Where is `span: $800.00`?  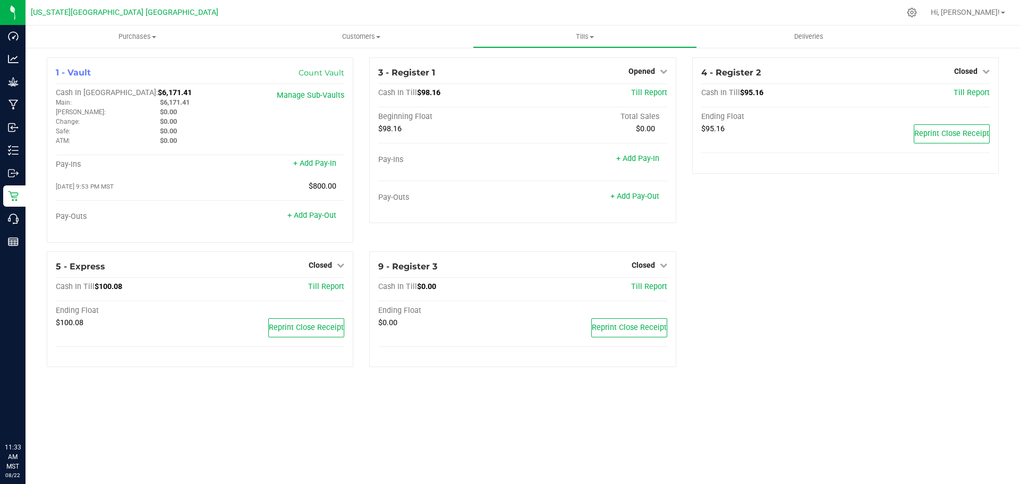
span: $800.00 is located at coordinates (322, 186).